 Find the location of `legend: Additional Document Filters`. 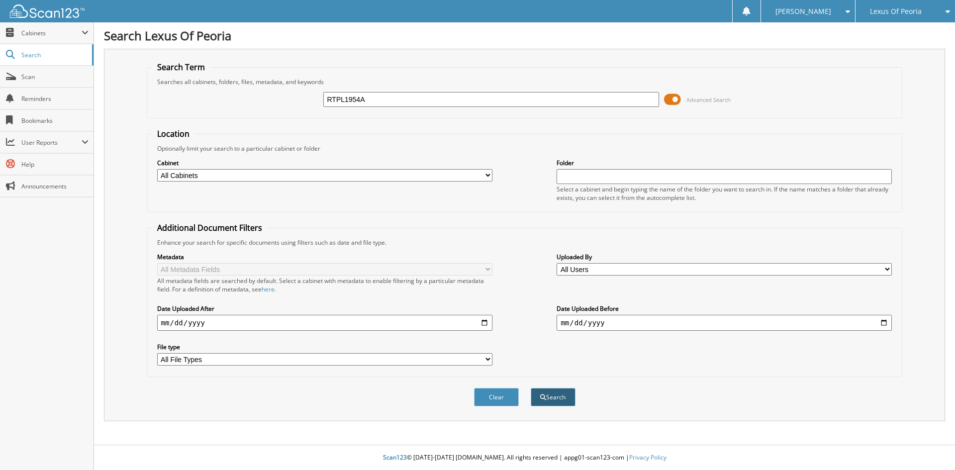

legend: Additional Document Filters is located at coordinates (209, 228).